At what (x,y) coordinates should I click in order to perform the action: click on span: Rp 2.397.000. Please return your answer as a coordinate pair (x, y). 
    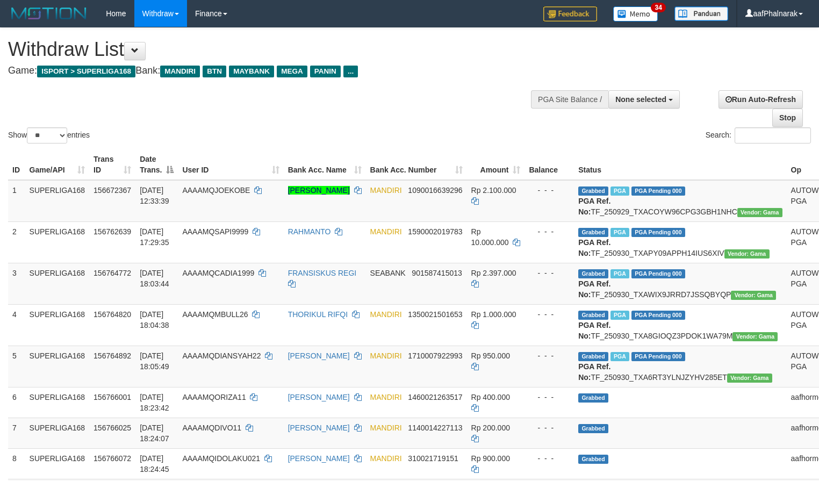
    Looking at the image, I should click on (494, 273).